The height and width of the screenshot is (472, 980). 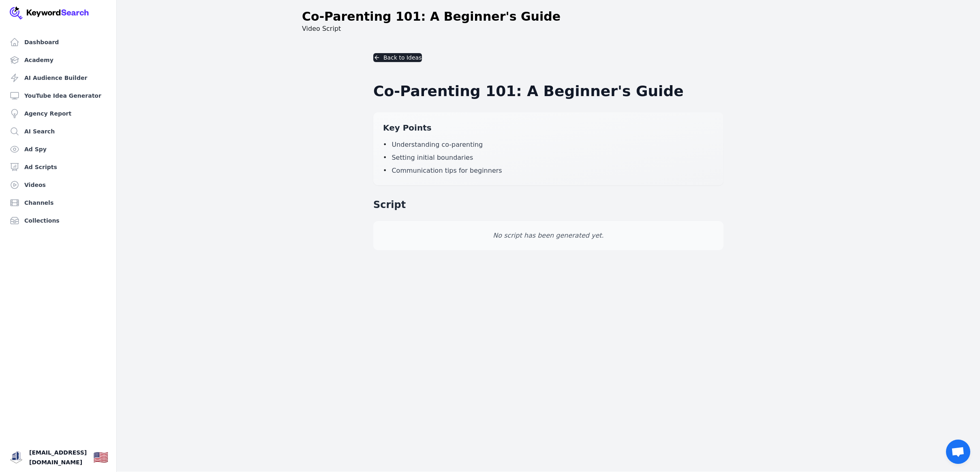 What do you see at coordinates (58, 185) in the screenshot?
I see `a: Videos` at bounding box center [58, 185].